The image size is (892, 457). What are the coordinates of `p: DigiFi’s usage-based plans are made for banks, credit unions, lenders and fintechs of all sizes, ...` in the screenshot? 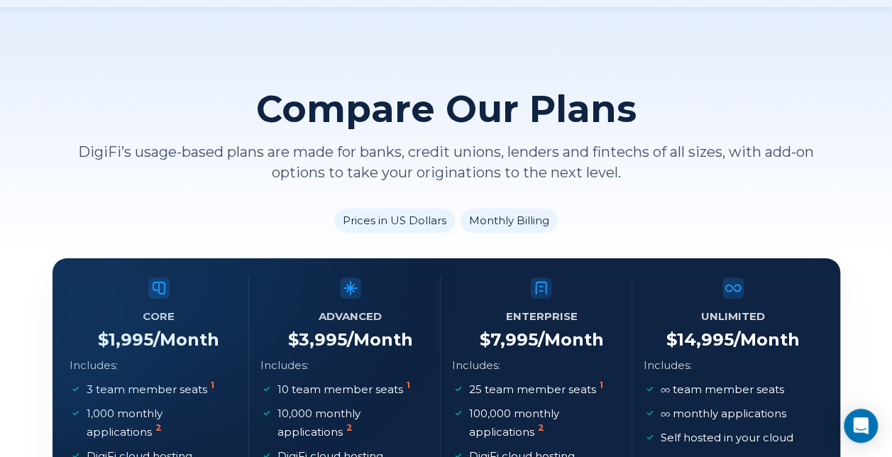 It's located at (446, 162).